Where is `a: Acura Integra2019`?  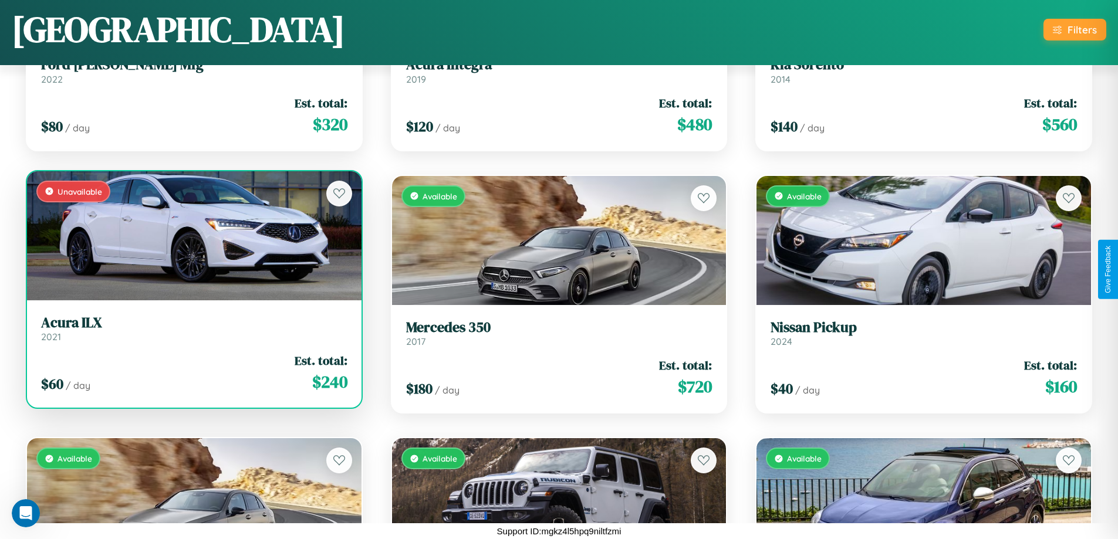 a: Acura Integra2019 is located at coordinates (559, 70).